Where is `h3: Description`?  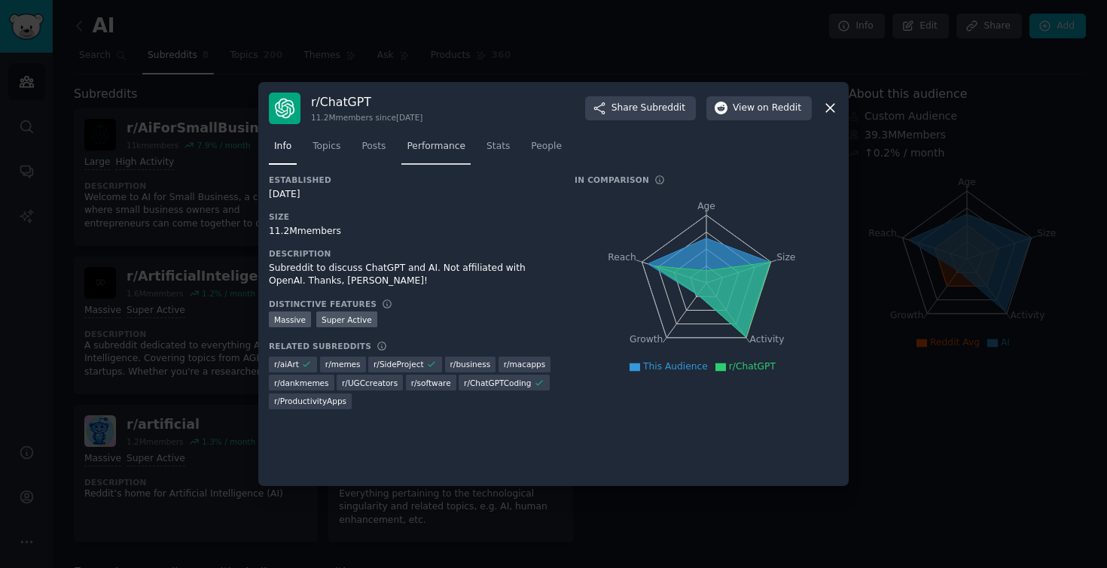
h3: Description is located at coordinates (411, 254).